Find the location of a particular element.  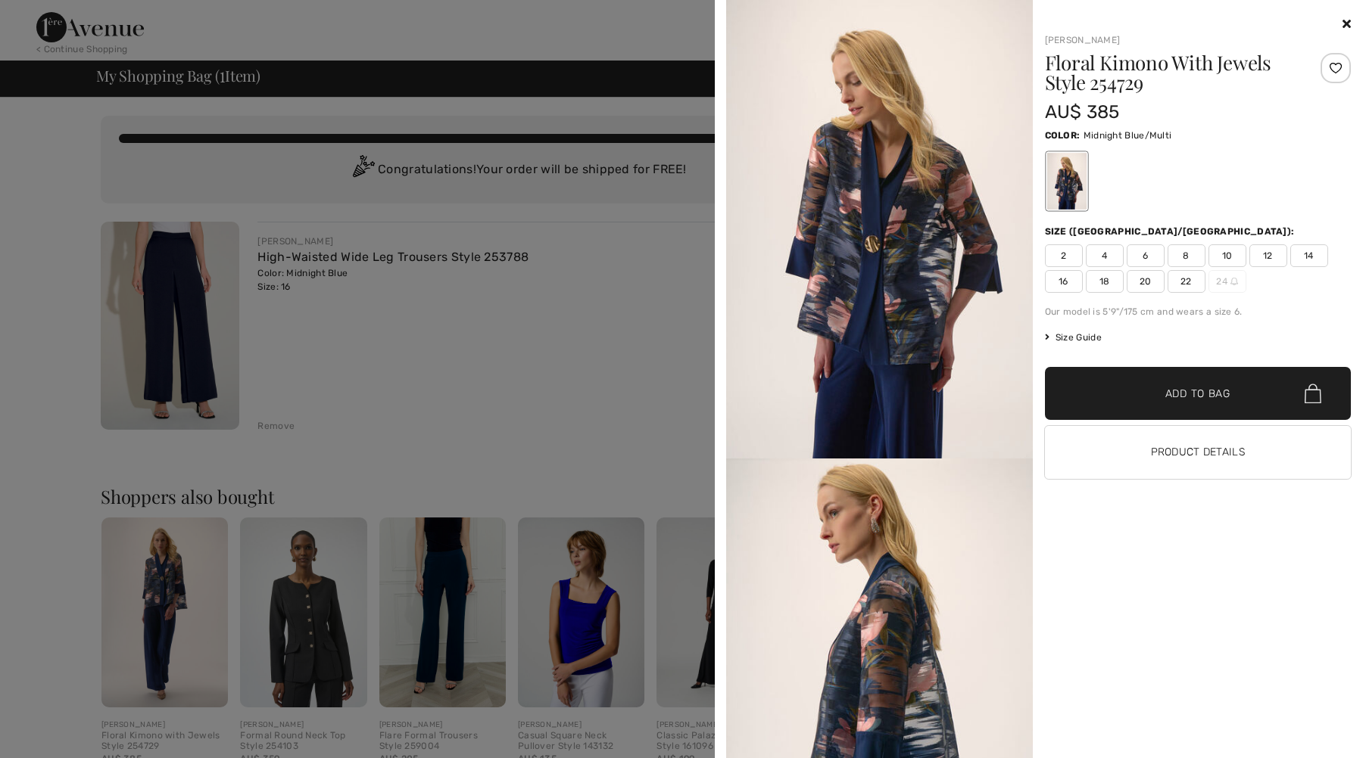

span: Add to Bag is located at coordinates (1197, 394).